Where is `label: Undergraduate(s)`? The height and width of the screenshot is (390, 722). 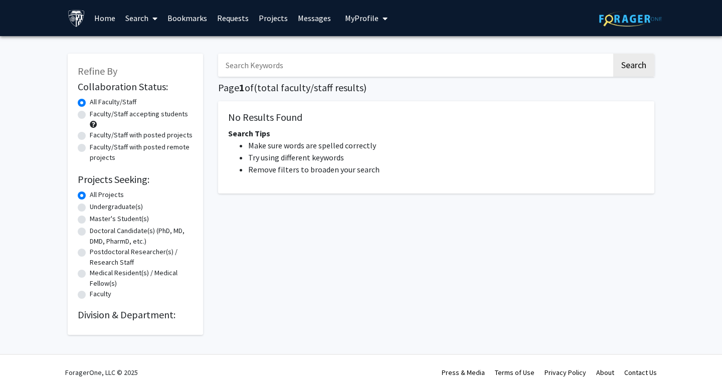 label: Undergraduate(s) is located at coordinates (116, 206).